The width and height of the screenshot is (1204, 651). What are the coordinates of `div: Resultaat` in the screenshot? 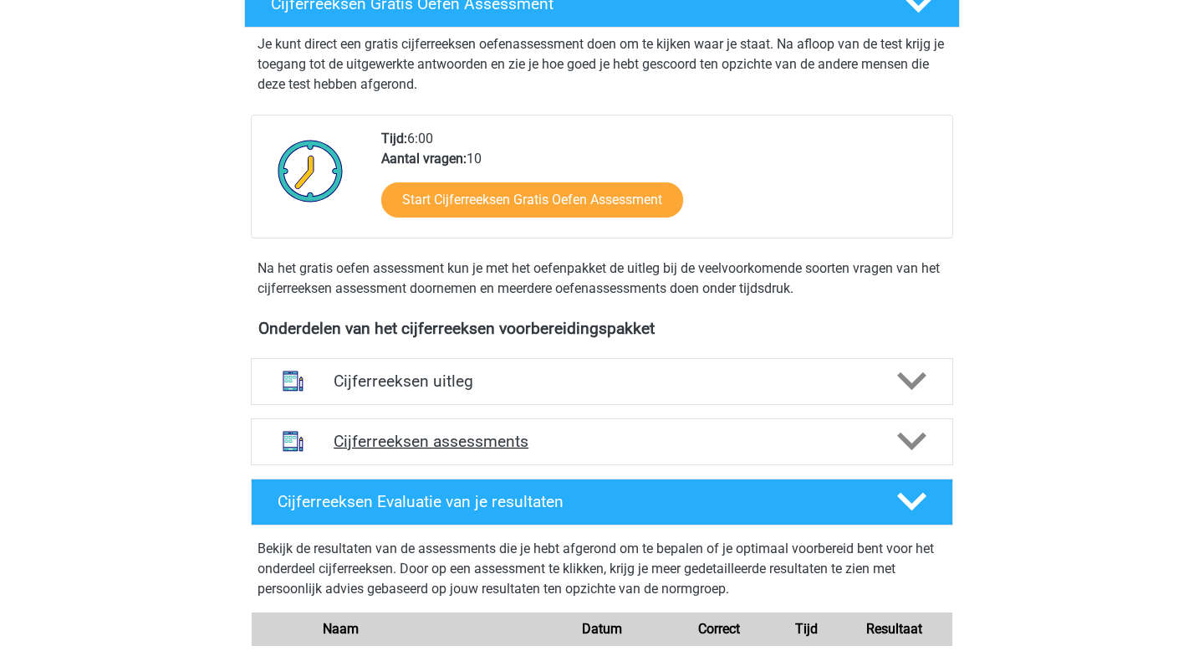 It's located at (894, 629).